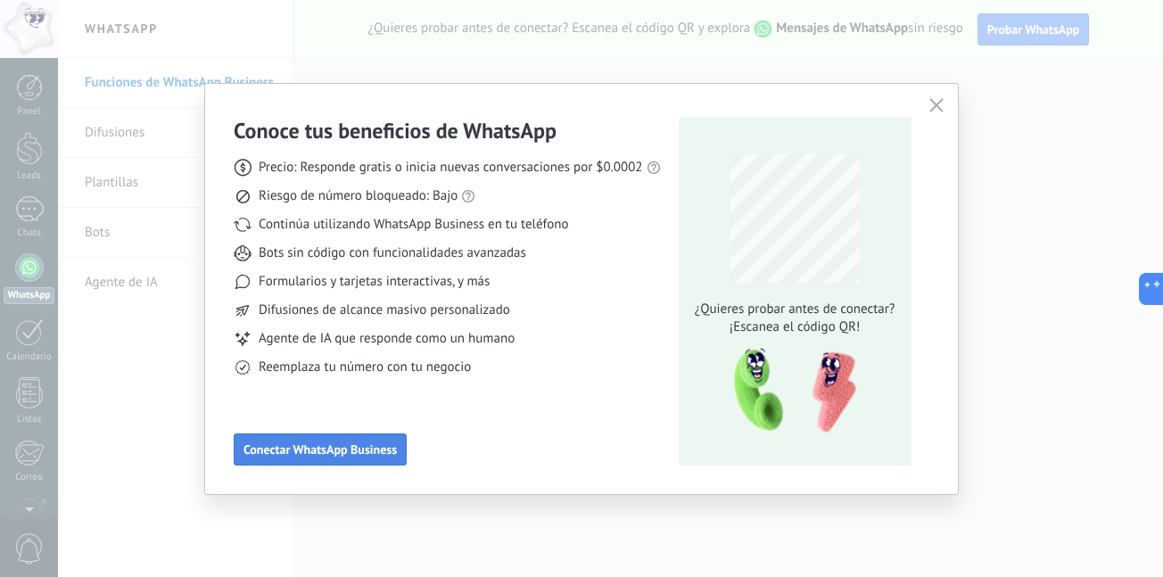  I want to click on h3: Conoce tus beneficios de WhatsApp, so click(395, 130).